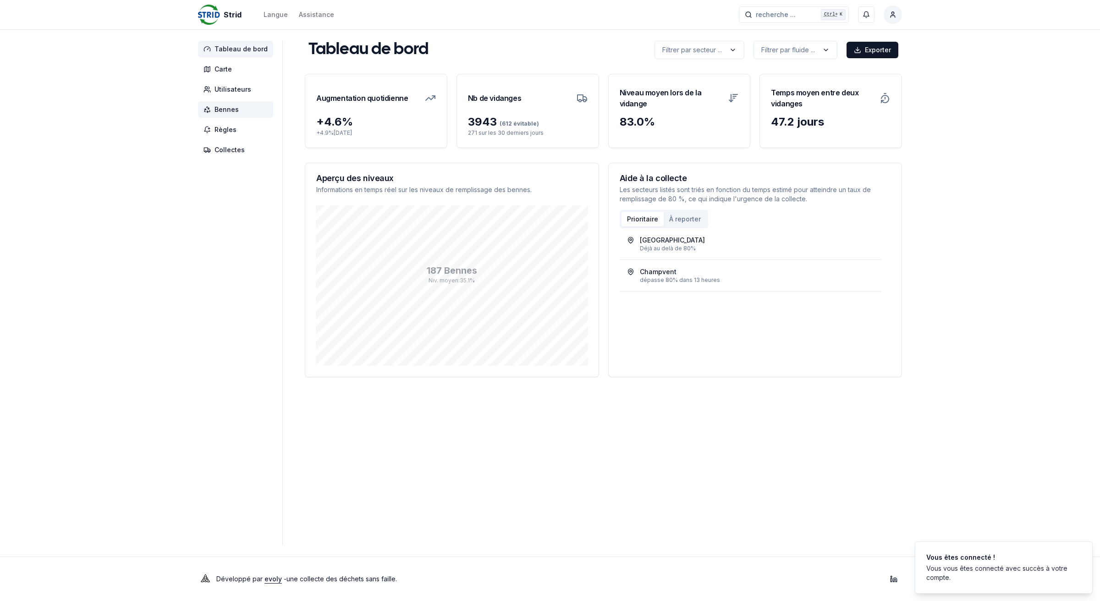  Describe the element at coordinates (518, 123) in the screenshot. I see `span: (612 évitable)` at that location.